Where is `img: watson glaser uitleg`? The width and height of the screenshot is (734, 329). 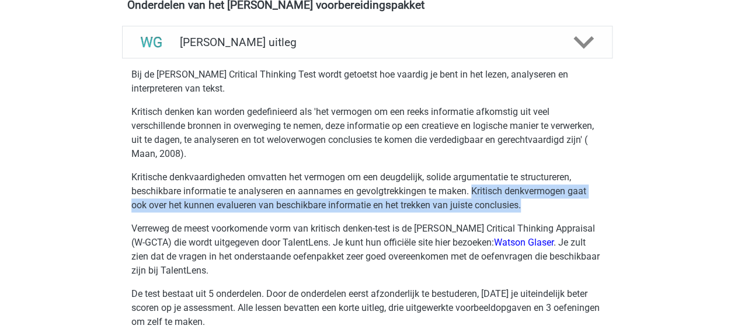
img: watson glaser uitleg is located at coordinates (151, 42).